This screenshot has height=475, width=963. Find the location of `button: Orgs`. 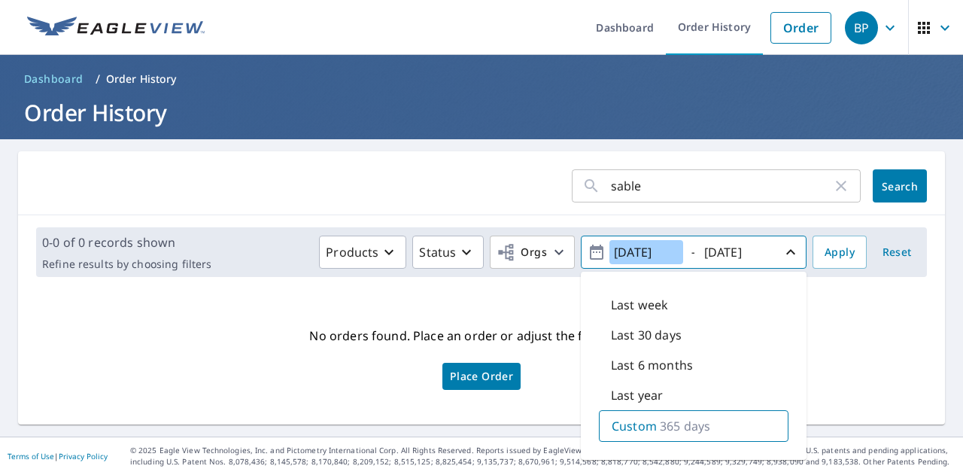

button: Orgs is located at coordinates (532, 252).